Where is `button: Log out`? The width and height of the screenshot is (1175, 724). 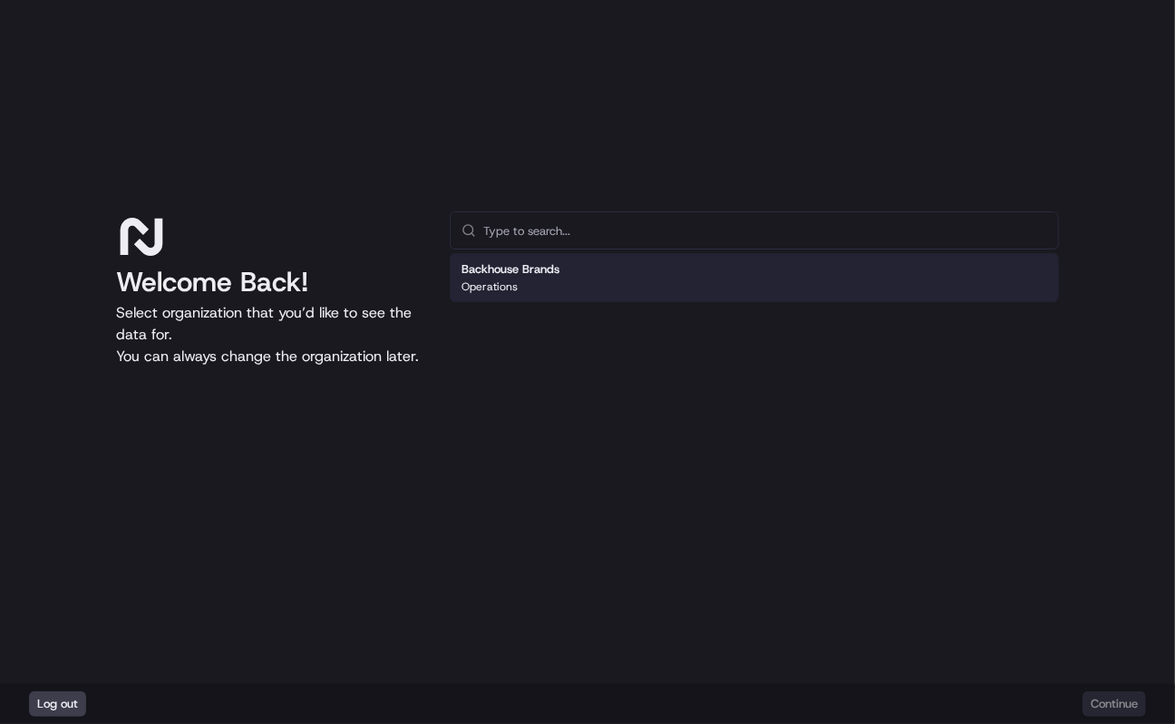 button: Log out is located at coordinates (57, 704).